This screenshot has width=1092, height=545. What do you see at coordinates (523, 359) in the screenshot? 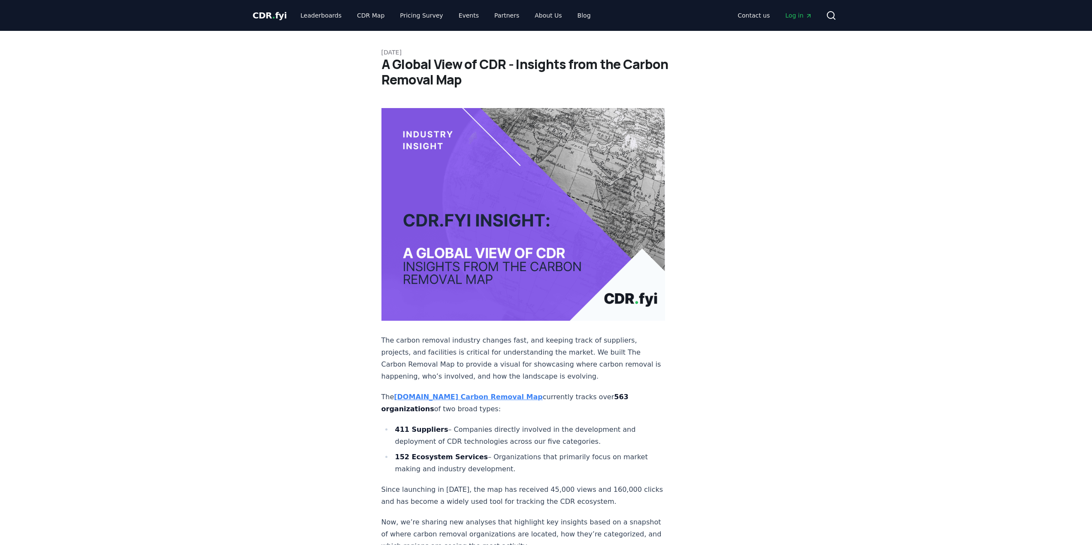
I see `p: The carbon removal industry changes fast, and keeping track of suppliers, projects, and facilitie...` at bounding box center [523, 359].